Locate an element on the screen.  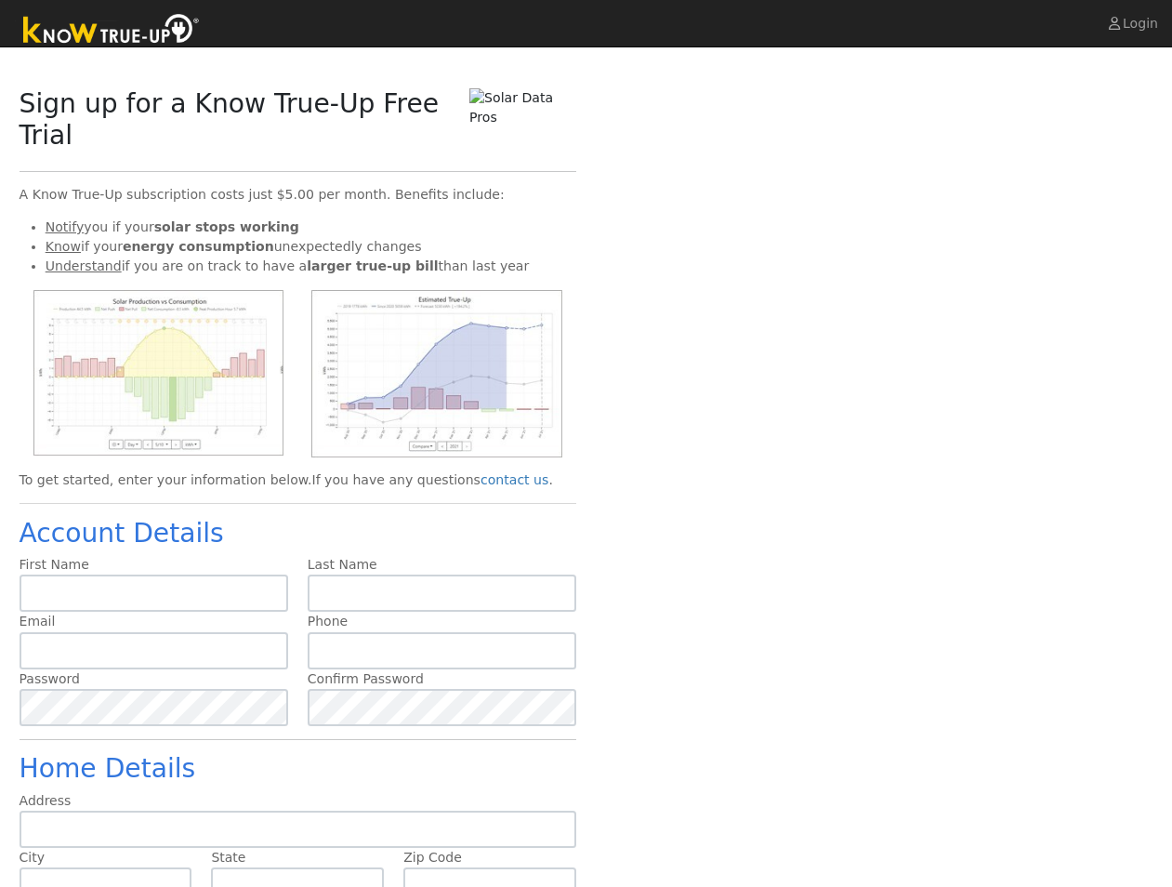
label: Address is located at coordinates (46, 800).